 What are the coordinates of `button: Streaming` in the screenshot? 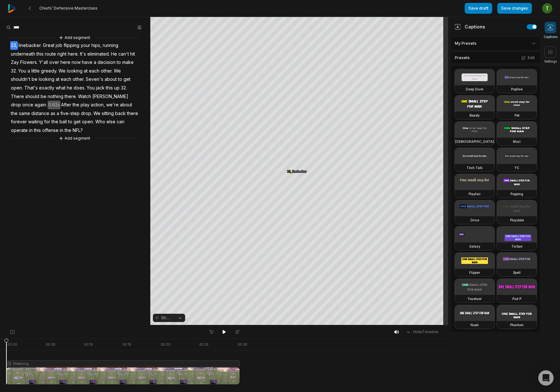 It's located at (169, 318).